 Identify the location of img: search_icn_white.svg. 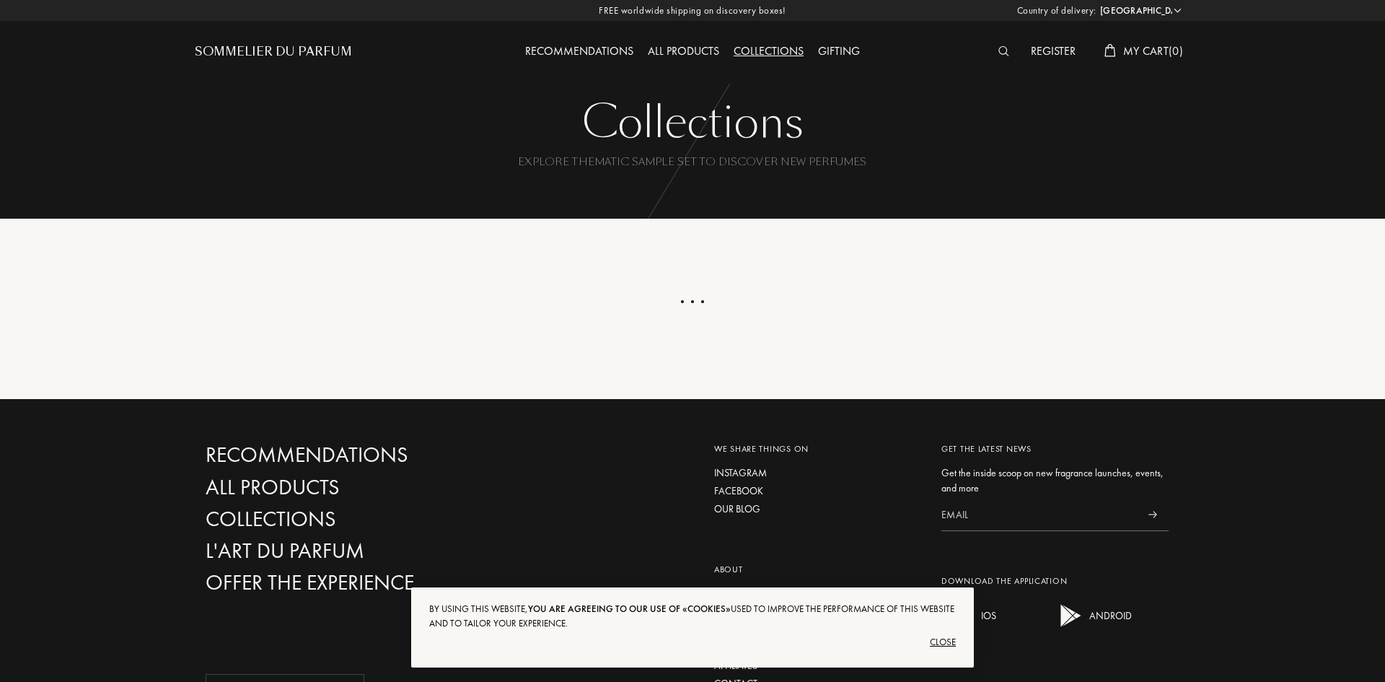
(1004, 51).